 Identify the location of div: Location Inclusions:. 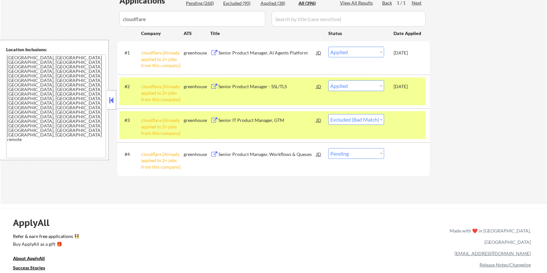
(56, 50).